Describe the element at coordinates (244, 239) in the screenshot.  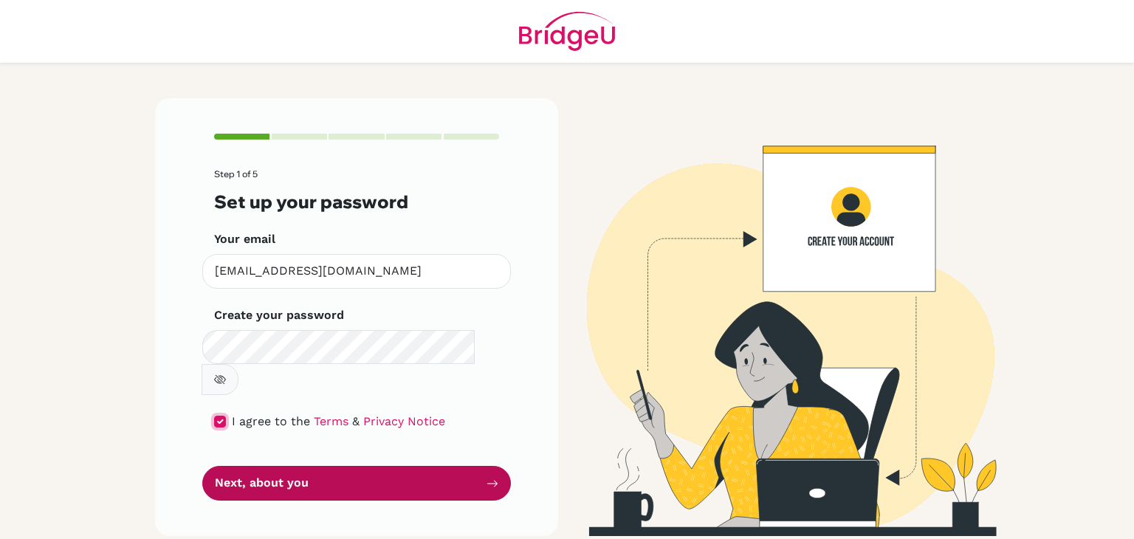
I see `label: Your email` at that location.